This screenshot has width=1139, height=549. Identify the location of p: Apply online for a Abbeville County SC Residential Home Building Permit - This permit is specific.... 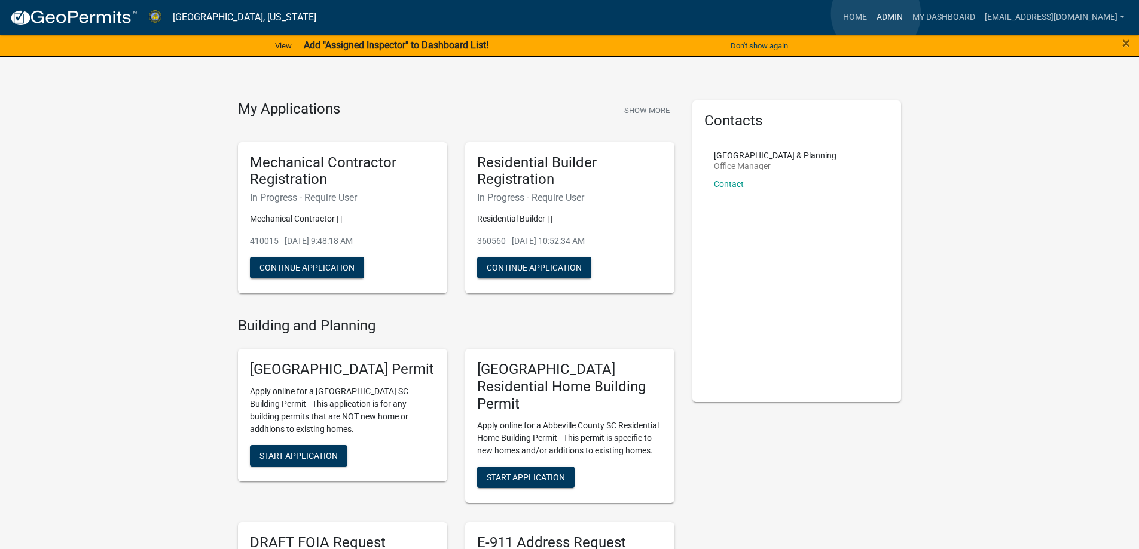
(570, 438).